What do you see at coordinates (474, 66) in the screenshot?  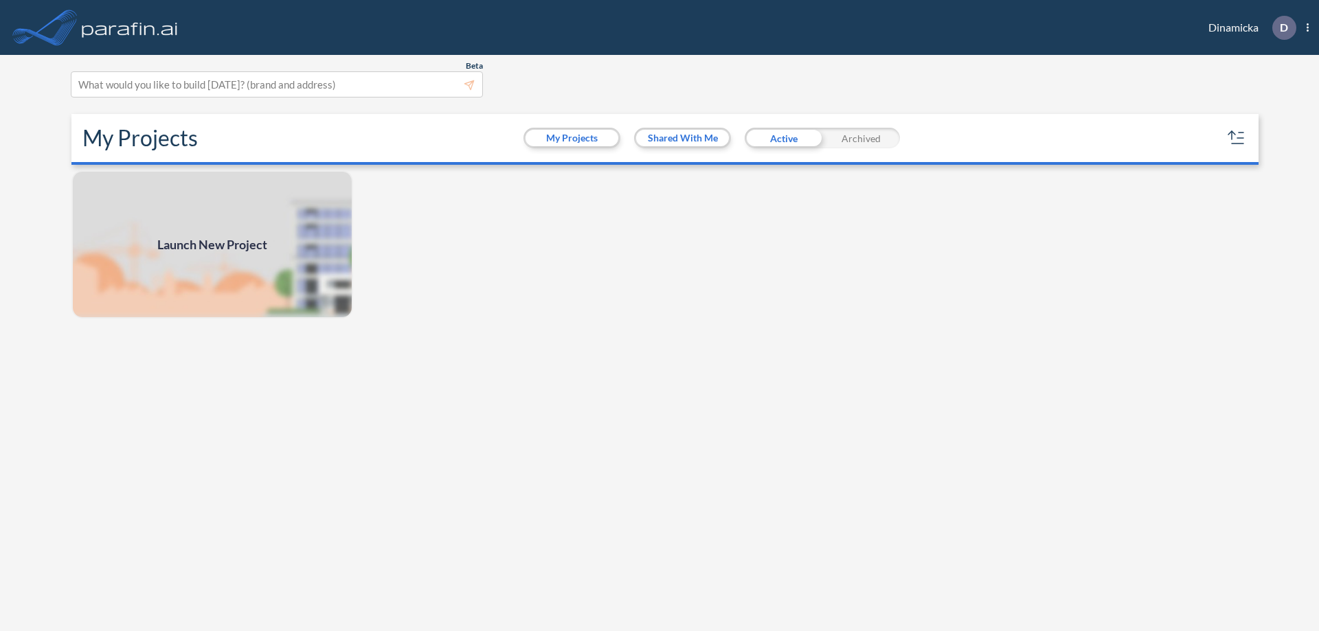 I see `span: Beta` at bounding box center [474, 66].